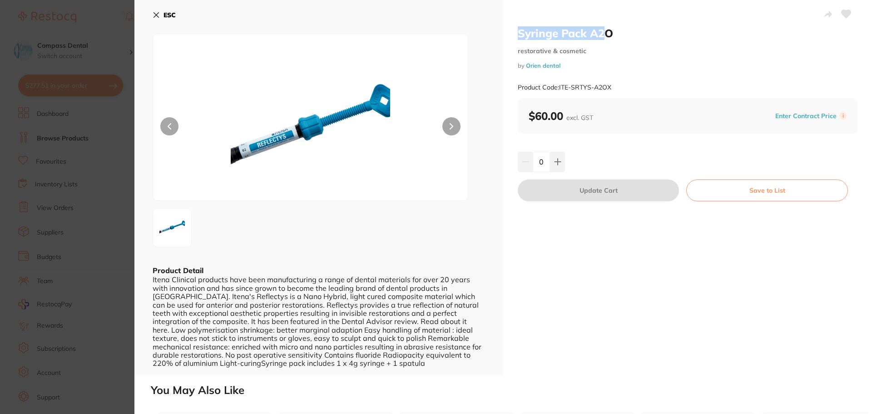 The image size is (872, 414). I want to click on small: Product Code: ITE-SRTYS-A2OX, so click(565, 87).